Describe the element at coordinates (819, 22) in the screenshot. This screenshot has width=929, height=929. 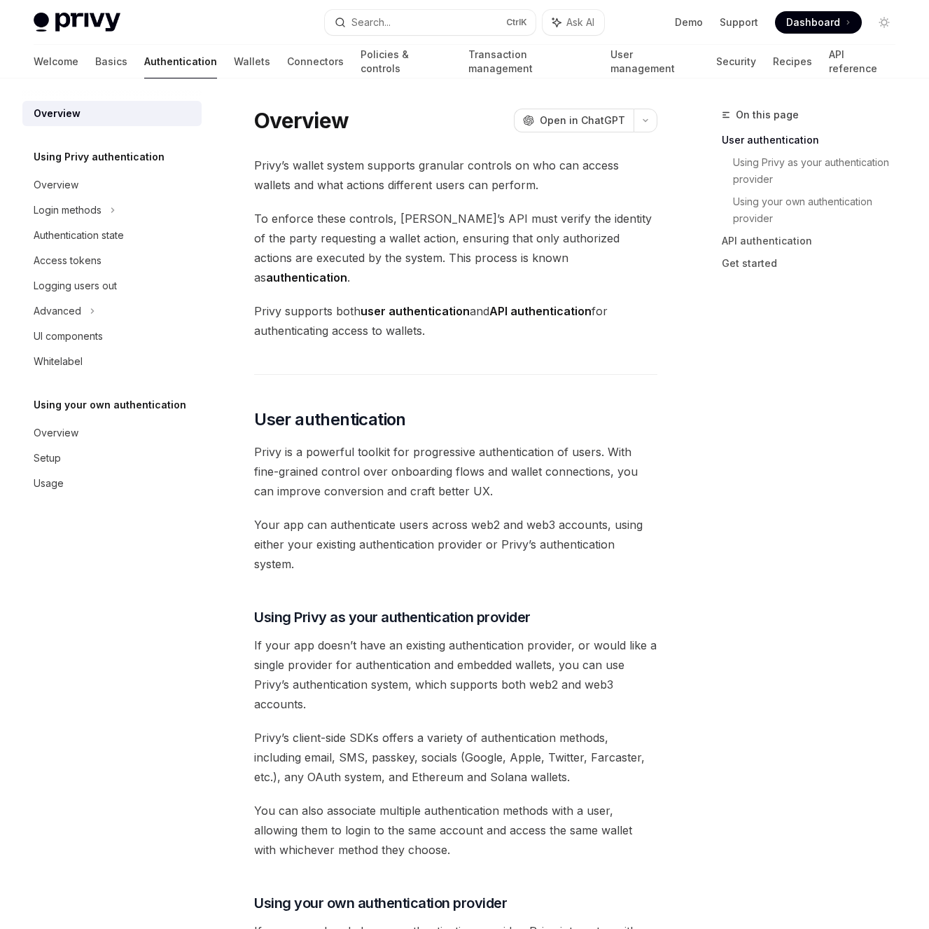
I see `a: Dashboard` at that location.